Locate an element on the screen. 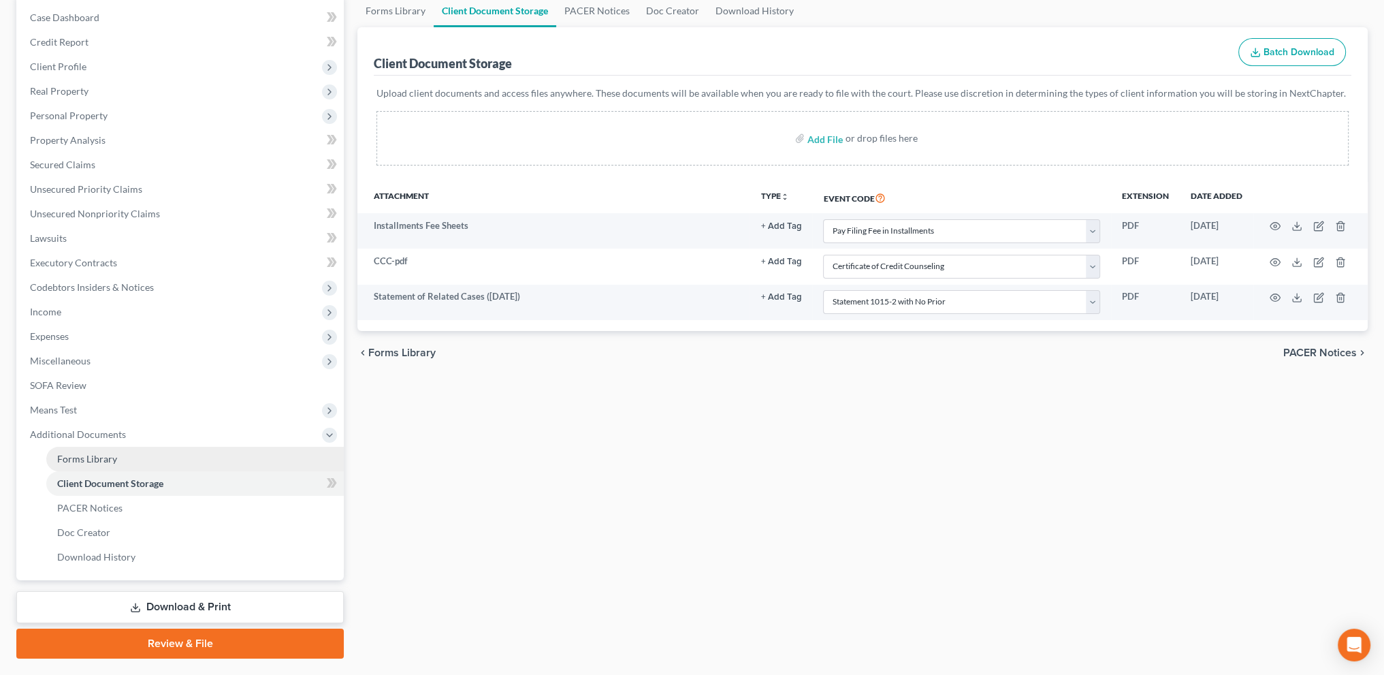 The image size is (1384, 675). span: Income is located at coordinates (46, 311).